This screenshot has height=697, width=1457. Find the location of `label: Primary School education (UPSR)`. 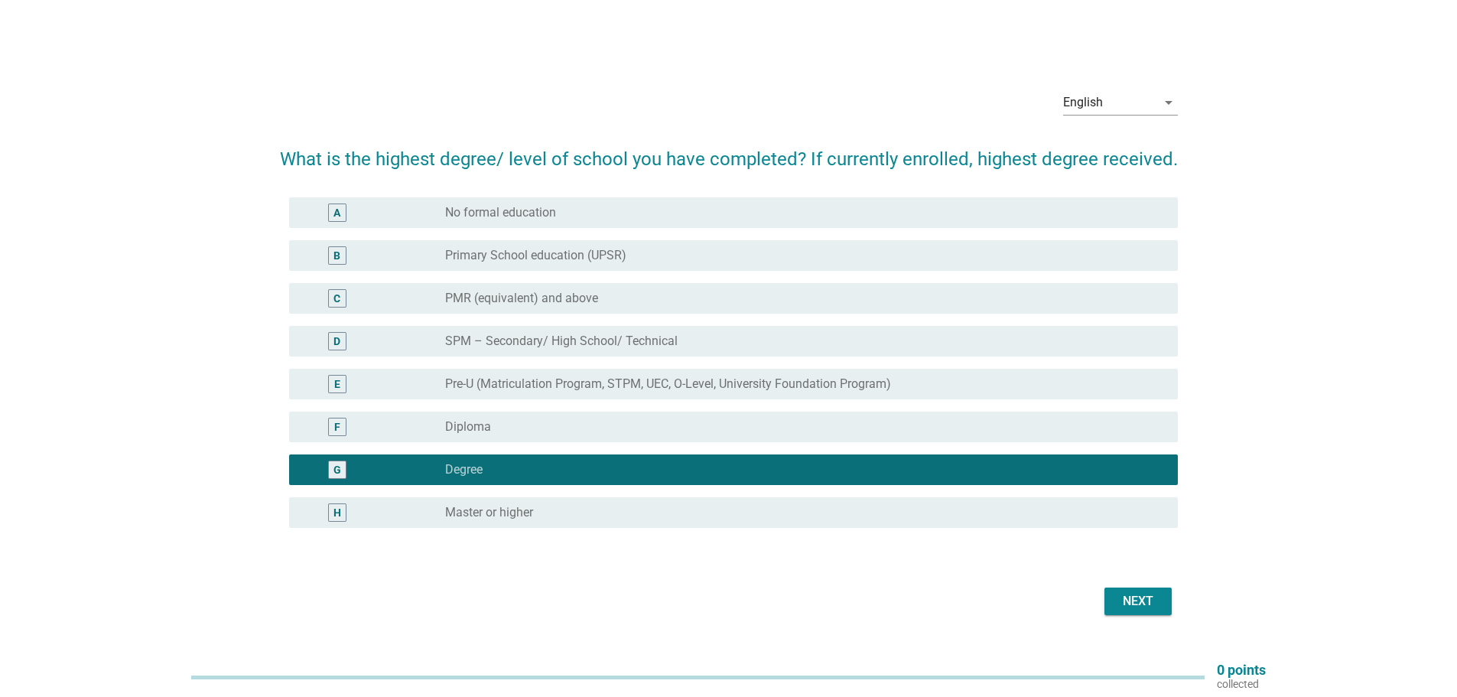

label: Primary School education (UPSR) is located at coordinates (535, 256).